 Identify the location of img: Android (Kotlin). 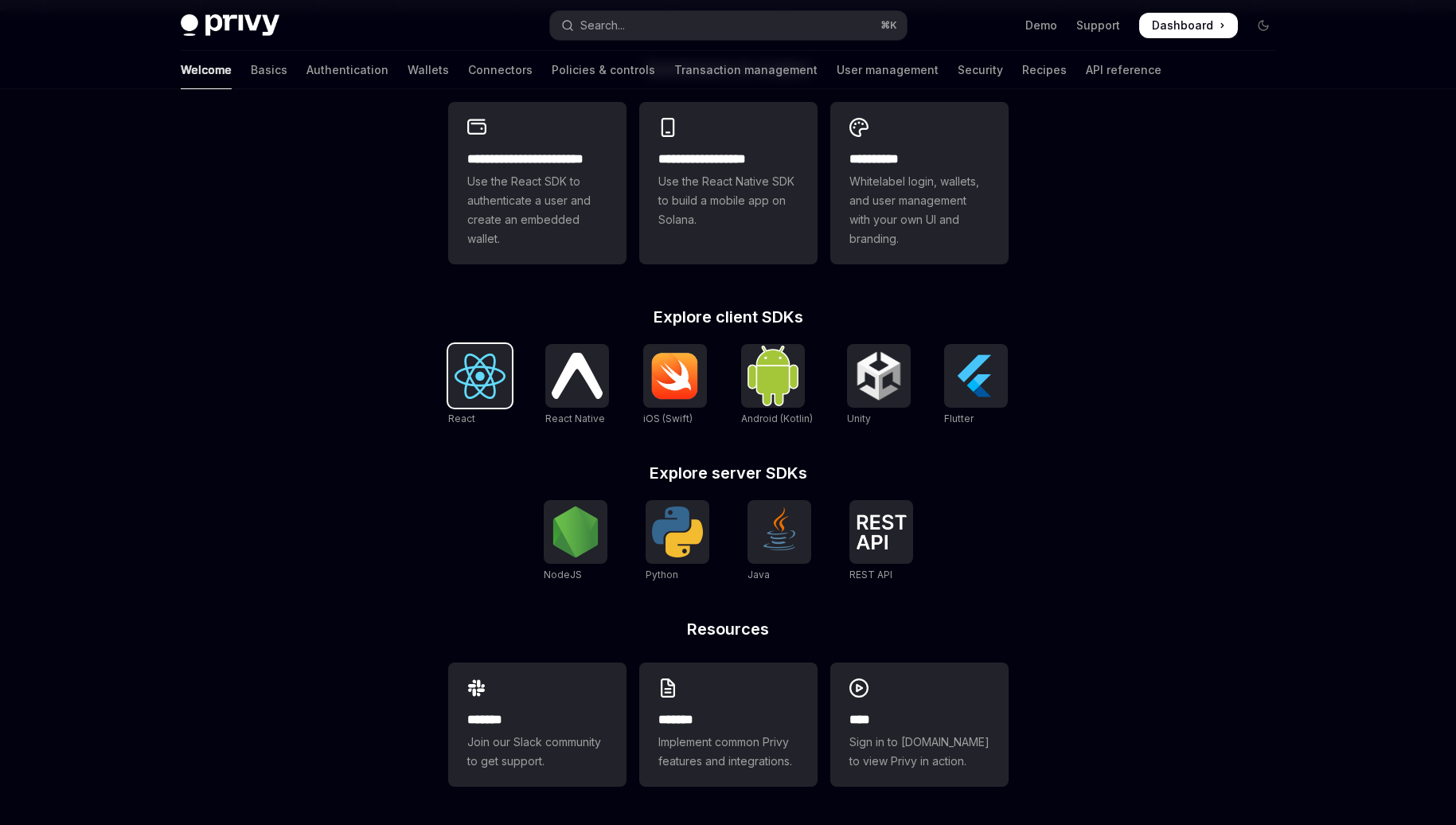
(773, 375).